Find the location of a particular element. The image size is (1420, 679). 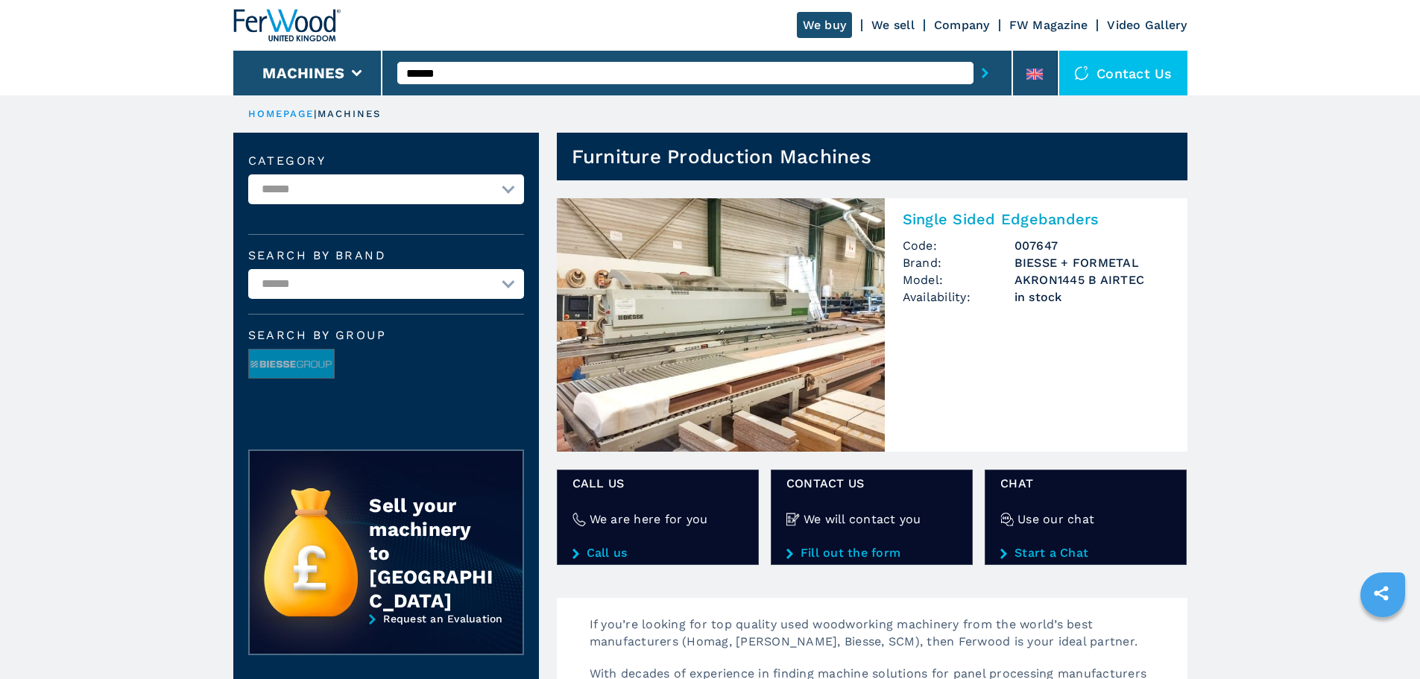

button: submit-button is located at coordinates (985, 73).